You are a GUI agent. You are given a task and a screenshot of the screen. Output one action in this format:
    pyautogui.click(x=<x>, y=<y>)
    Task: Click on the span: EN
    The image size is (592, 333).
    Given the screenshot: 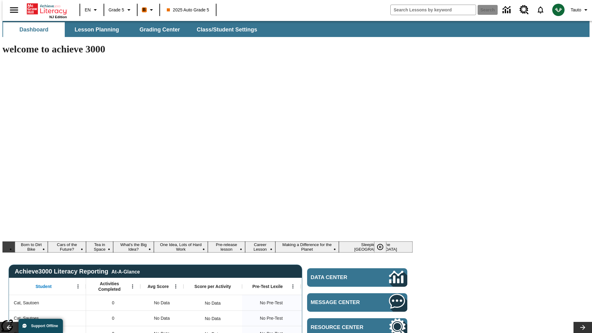 What is the action you would take?
    pyautogui.click(x=88, y=10)
    